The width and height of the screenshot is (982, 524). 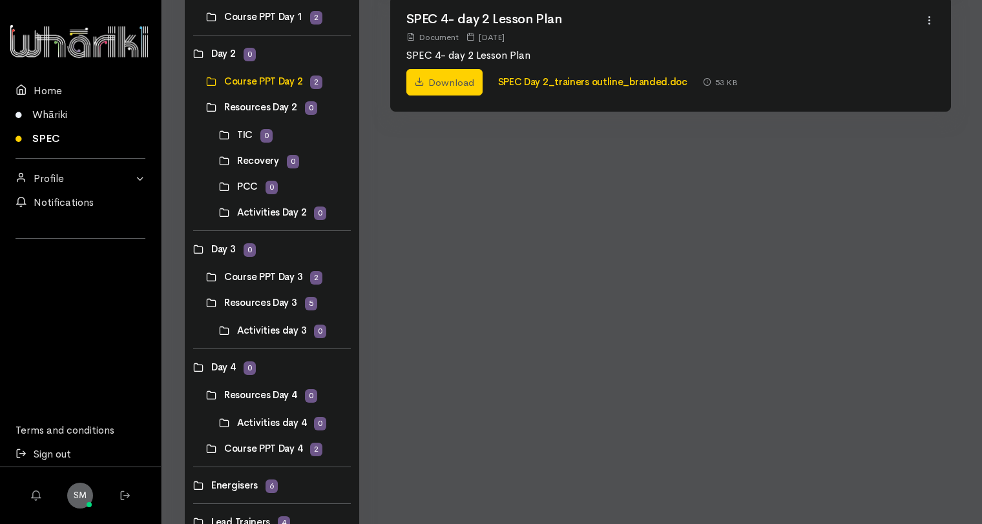 I want to click on div: Document, so click(x=432, y=37).